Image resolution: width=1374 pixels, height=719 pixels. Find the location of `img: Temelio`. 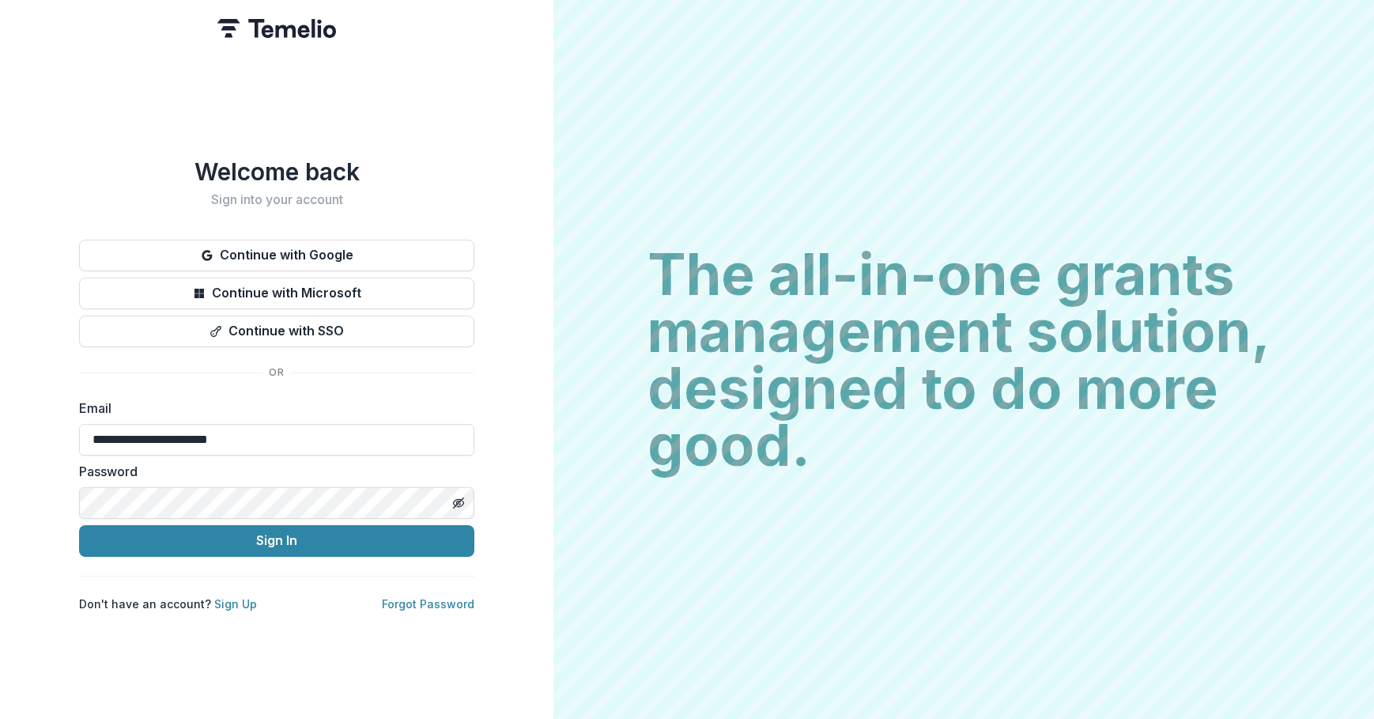

img: Temelio is located at coordinates (277, 28).